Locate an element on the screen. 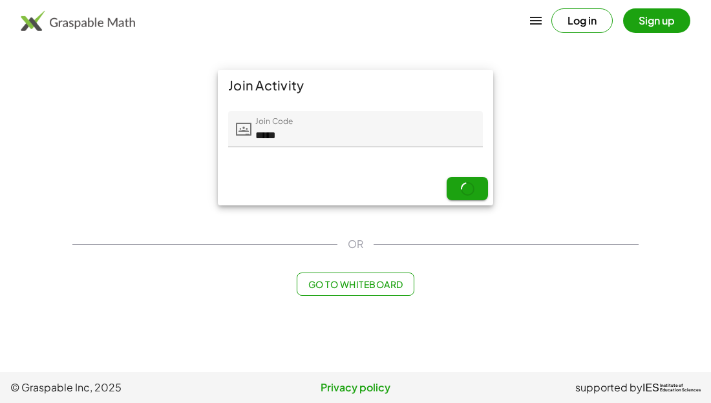 The height and width of the screenshot is (403, 711). span: IES is located at coordinates (651, 388).